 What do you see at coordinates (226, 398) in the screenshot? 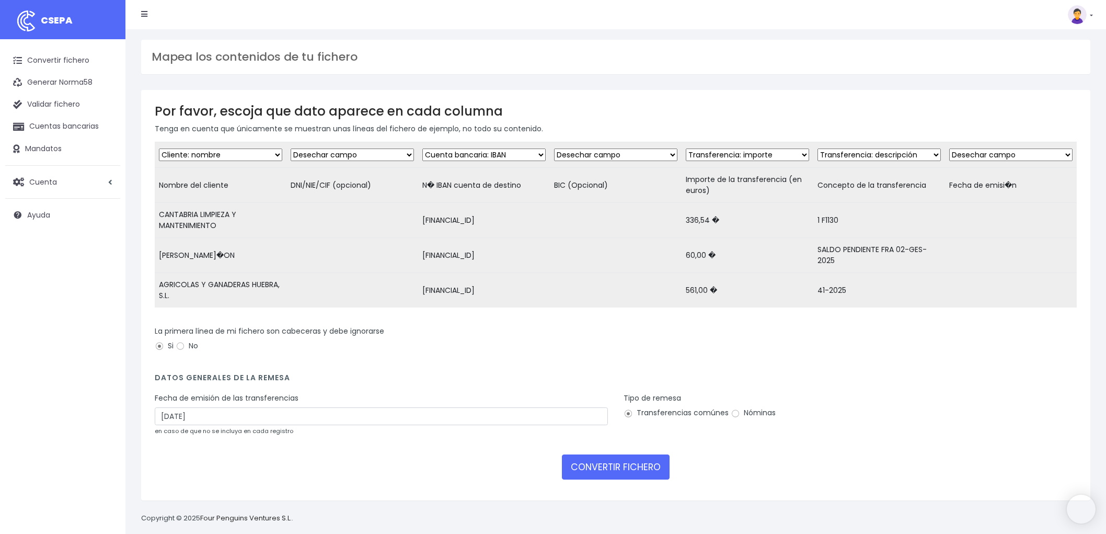
I see `label: Fecha de emisión de las transferencias` at bounding box center [226, 398].